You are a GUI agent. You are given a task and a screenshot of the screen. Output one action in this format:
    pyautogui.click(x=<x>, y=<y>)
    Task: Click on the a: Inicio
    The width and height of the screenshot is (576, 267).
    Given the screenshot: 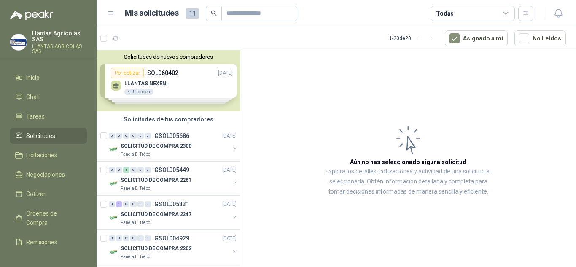 What is the action you would take?
    pyautogui.click(x=48, y=78)
    